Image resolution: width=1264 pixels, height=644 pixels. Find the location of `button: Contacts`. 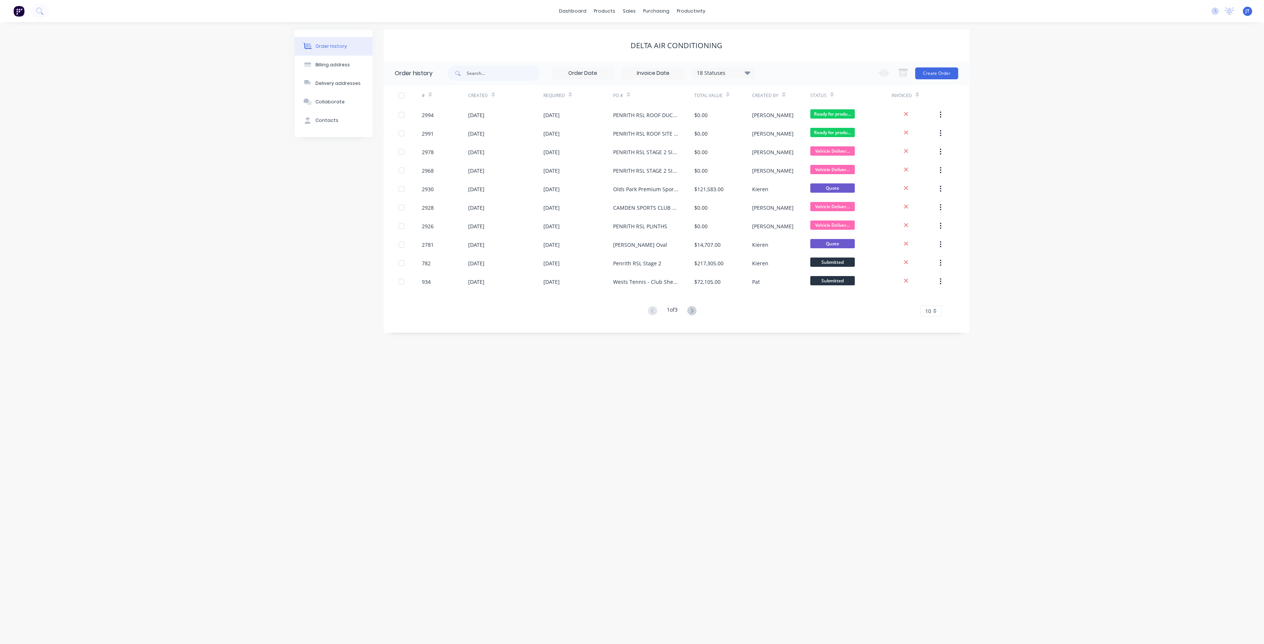

button: Contacts is located at coordinates (334, 121).